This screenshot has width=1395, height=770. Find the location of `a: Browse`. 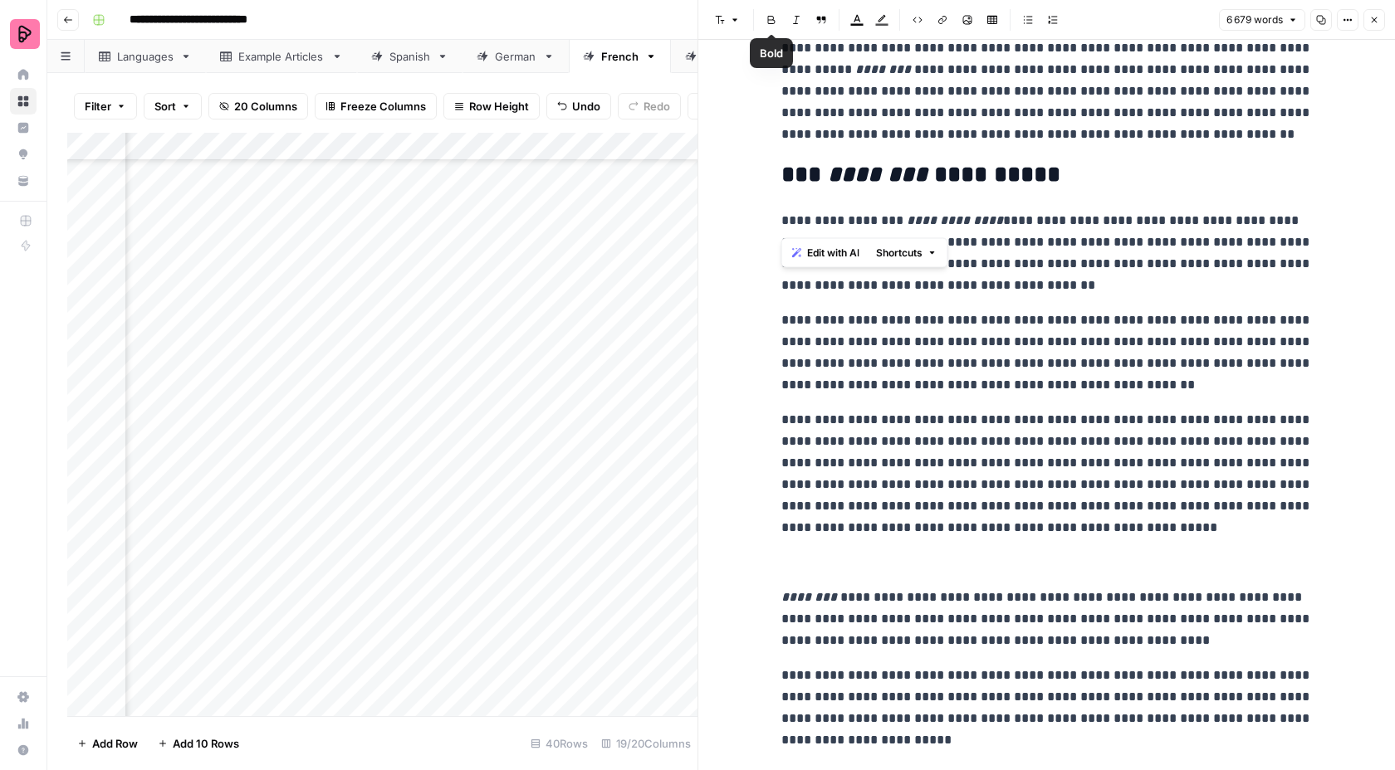

a: Browse is located at coordinates (23, 101).